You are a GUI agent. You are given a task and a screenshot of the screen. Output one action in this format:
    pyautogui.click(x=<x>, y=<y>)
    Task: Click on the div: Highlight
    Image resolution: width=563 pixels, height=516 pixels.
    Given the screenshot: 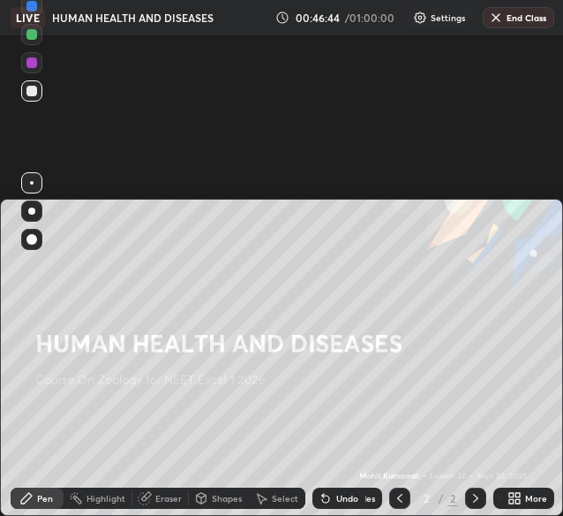 What is the action you would take?
    pyautogui.click(x=106, y=498)
    